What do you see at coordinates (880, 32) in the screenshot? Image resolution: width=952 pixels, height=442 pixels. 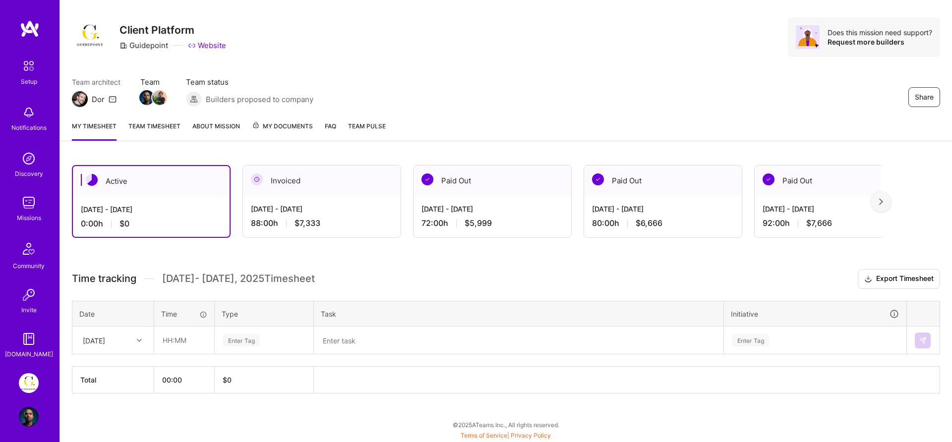 I see `div: Does this mission need support?` at bounding box center [880, 32].